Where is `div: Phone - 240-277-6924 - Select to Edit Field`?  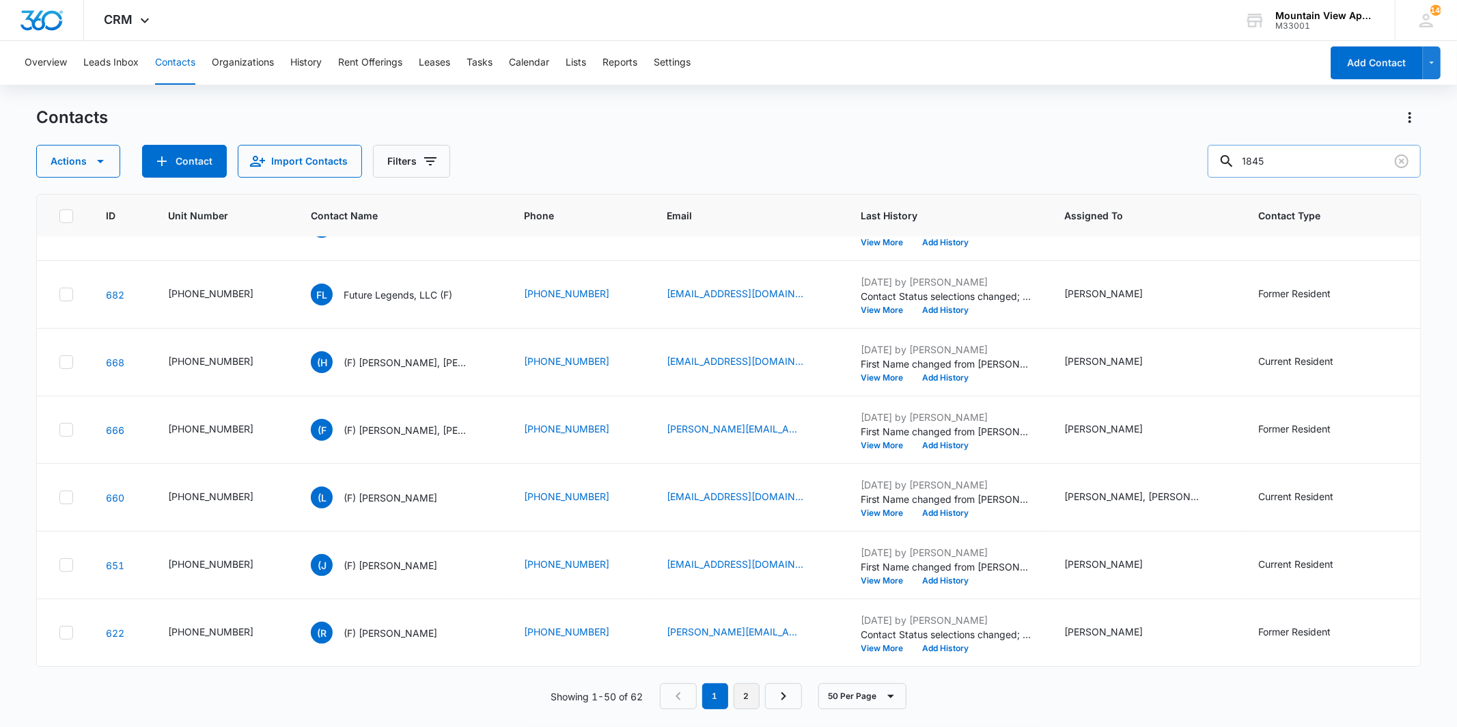 div: Phone - 240-277-6924 - Select to Edit Field is located at coordinates (579, 294).